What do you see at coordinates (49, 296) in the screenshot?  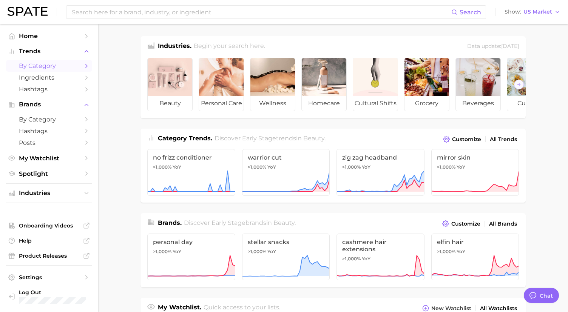 I see `a: Log out. Currently logged in with e-mail rking@bellff.com.` at bounding box center [49, 296].